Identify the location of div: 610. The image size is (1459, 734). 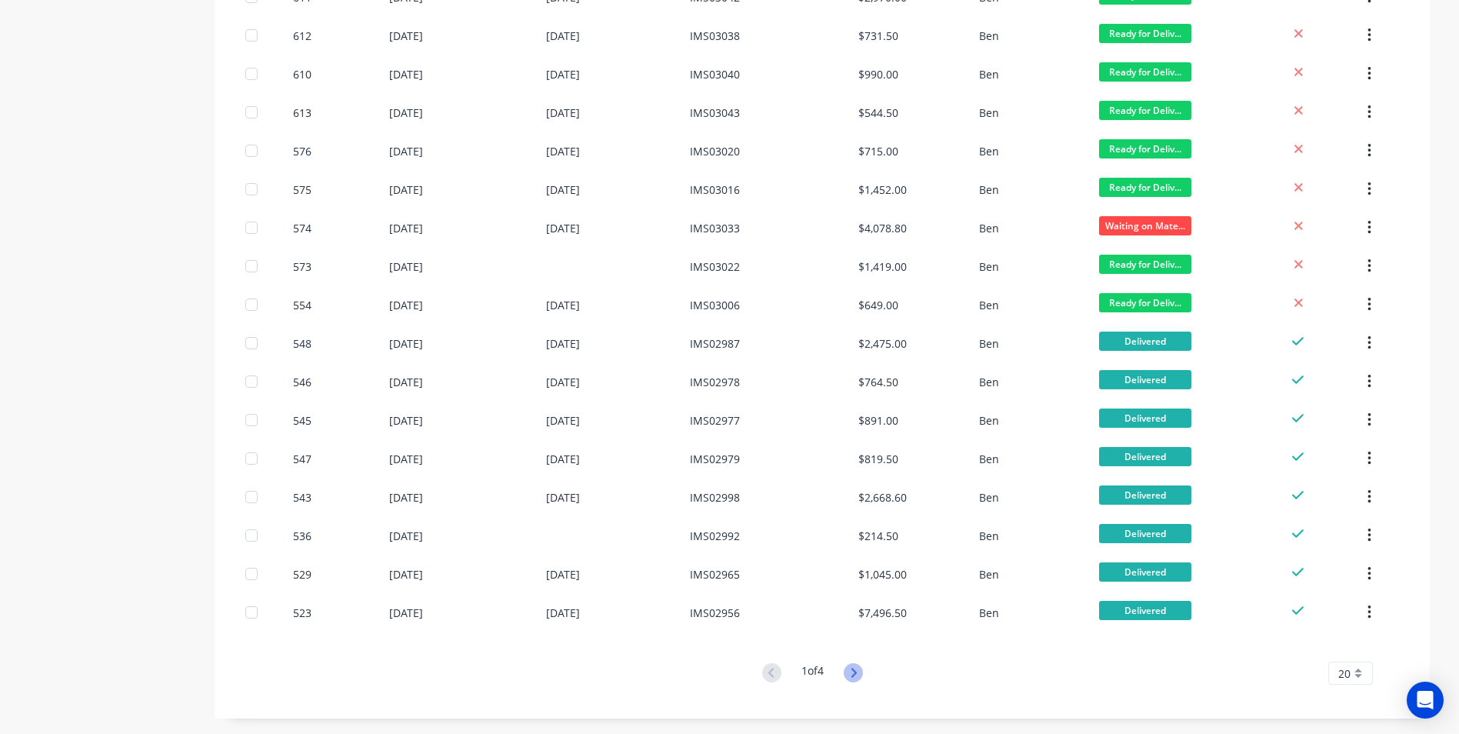
(302, 74).